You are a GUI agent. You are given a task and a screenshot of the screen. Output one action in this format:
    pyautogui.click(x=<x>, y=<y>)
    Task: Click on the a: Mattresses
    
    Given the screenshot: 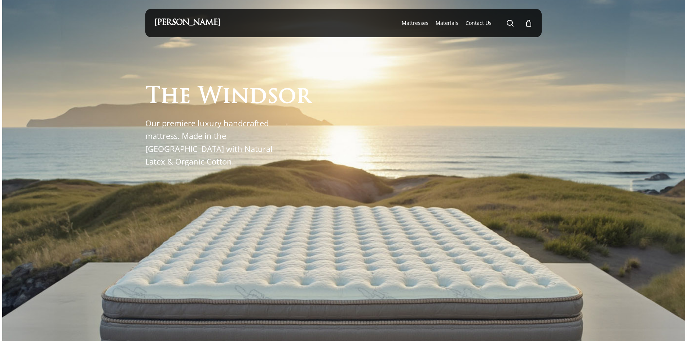 What is the action you would take?
    pyautogui.click(x=415, y=23)
    